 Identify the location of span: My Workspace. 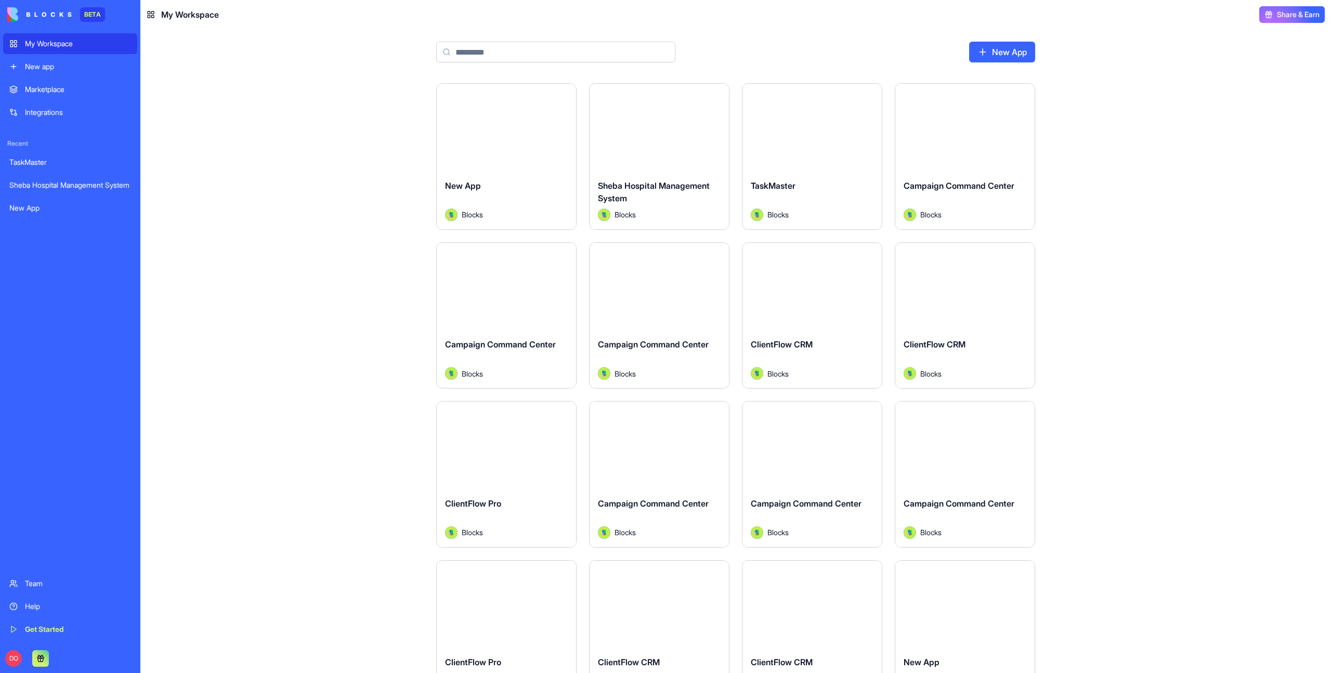
(190, 15).